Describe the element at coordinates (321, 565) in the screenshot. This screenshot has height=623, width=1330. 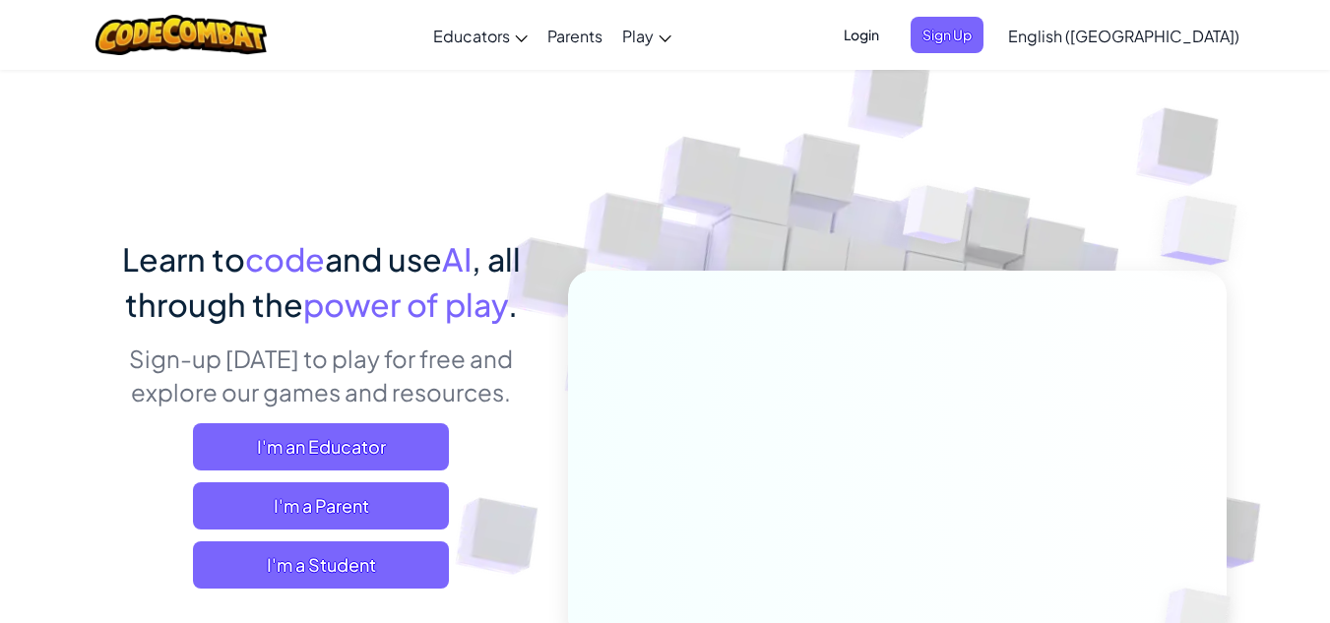
I see `button: I'm a Student` at that location.